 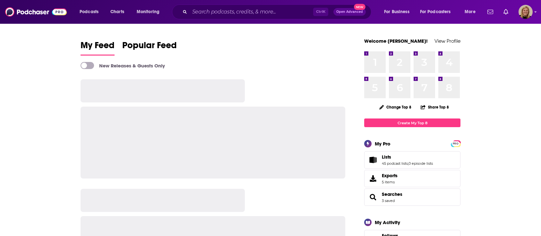 I want to click on span: Ctrl K, so click(x=321, y=12).